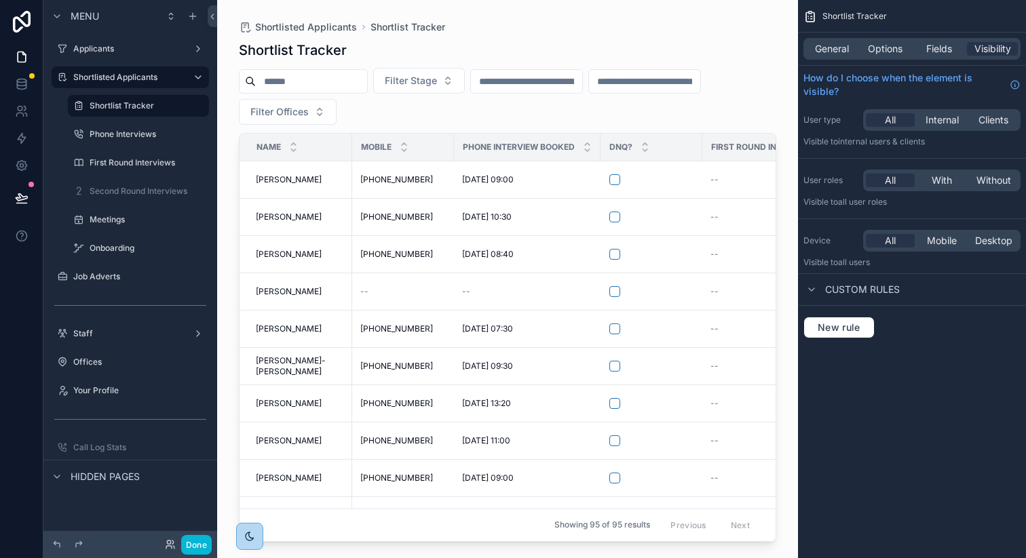  I want to click on span: Shortlist Tracker, so click(854, 16).